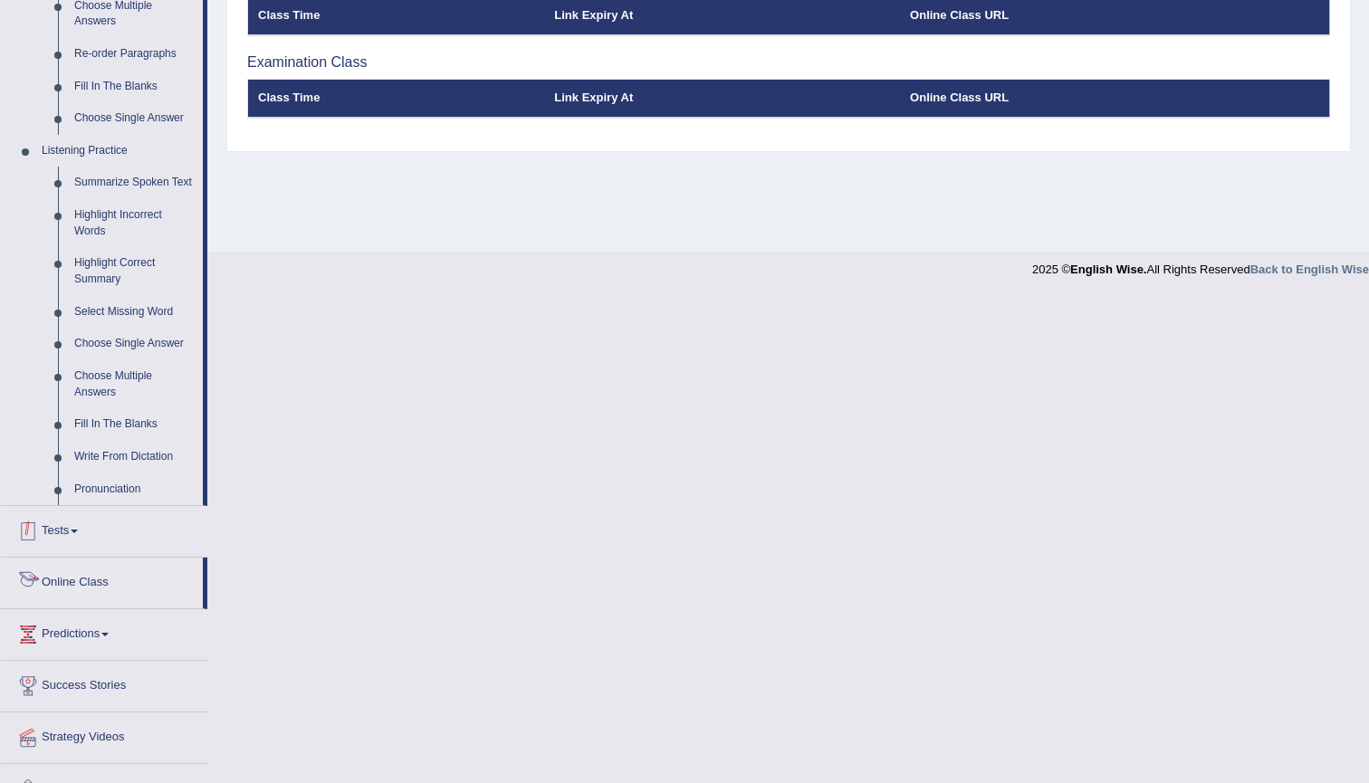 The height and width of the screenshot is (783, 1369). I want to click on div: 2025 © All Rights Reserved, so click(1200, 264).